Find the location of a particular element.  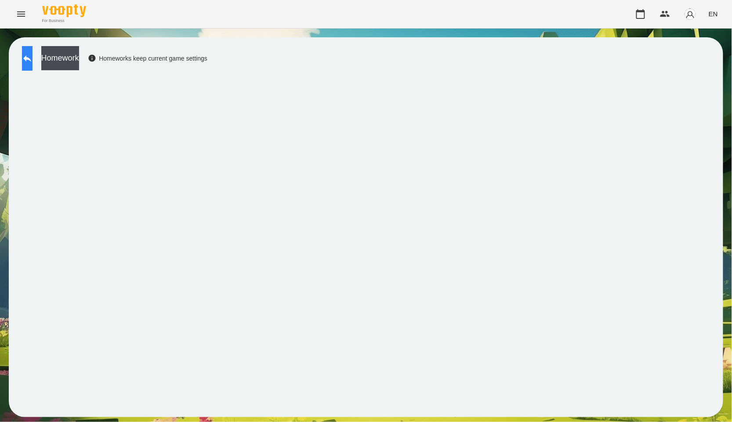

img: avatar_s.png is located at coordinates (690, 14).